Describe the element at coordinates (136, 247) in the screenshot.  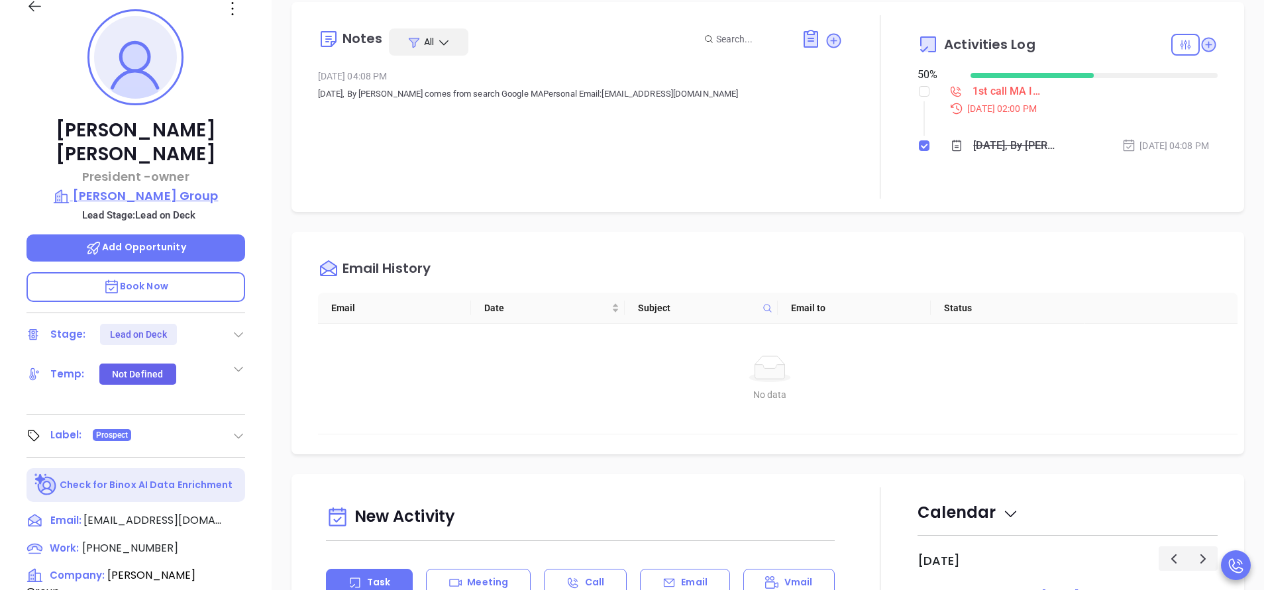
I see `span: Add Opportunity` at that location.